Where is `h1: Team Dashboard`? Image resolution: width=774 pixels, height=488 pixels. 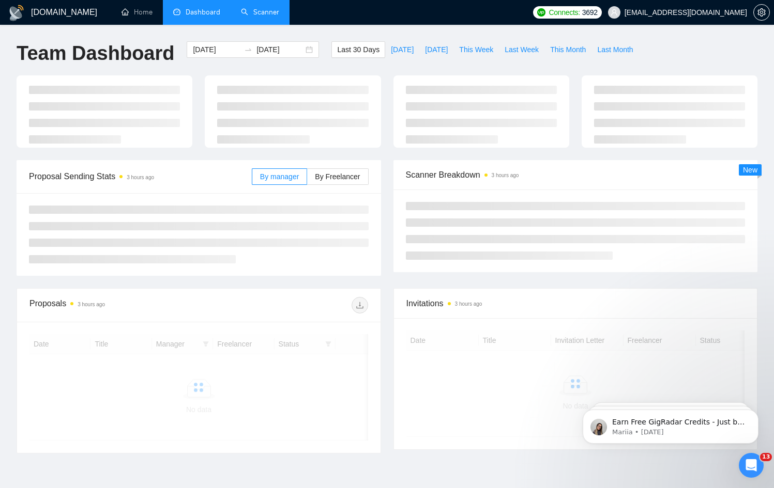
h1: Team Dashboard is located at coordinates (95, 53).